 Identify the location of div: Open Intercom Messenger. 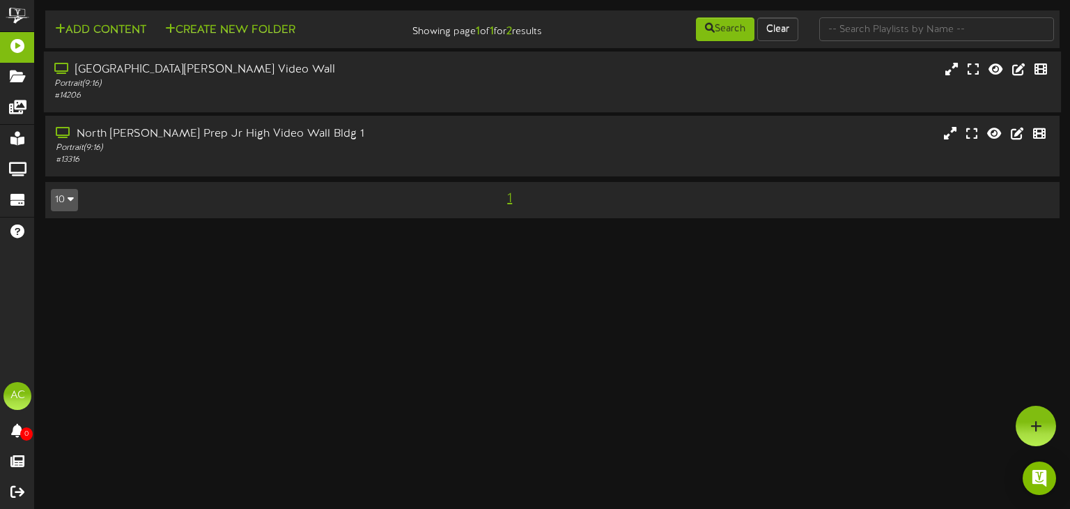
(1040, 478).